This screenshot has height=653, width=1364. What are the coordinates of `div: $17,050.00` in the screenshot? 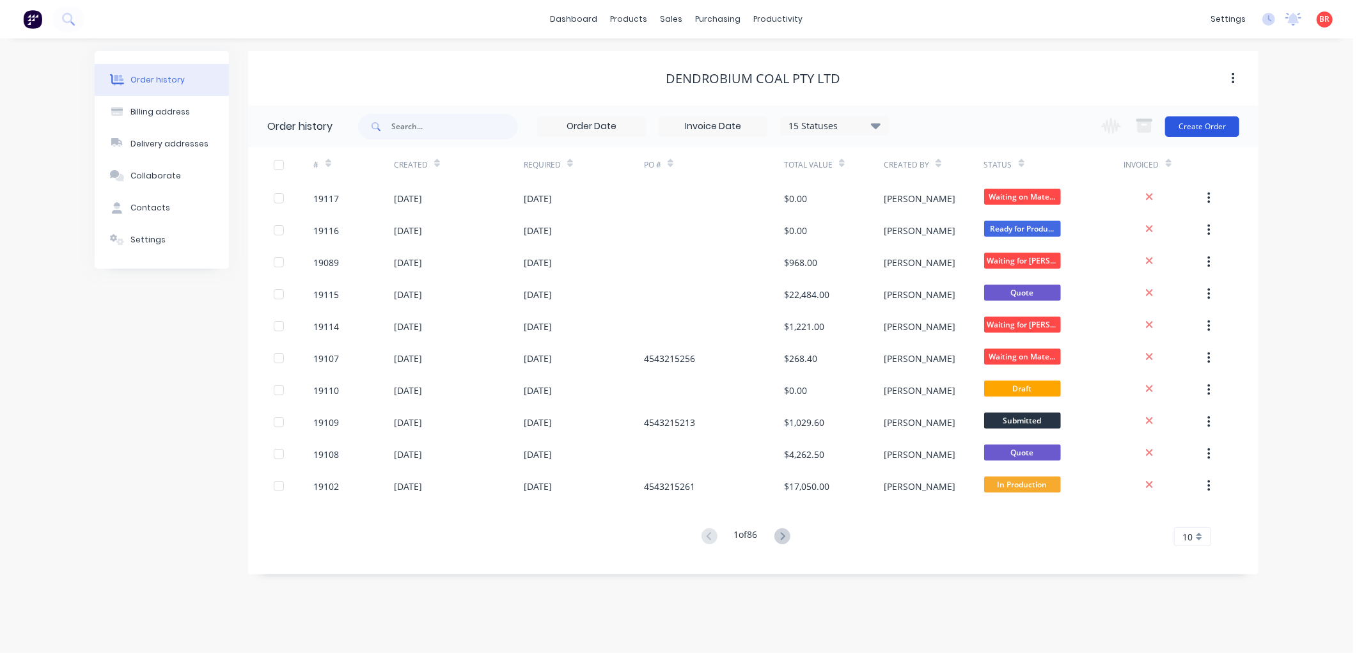 It's located at (806, 486).